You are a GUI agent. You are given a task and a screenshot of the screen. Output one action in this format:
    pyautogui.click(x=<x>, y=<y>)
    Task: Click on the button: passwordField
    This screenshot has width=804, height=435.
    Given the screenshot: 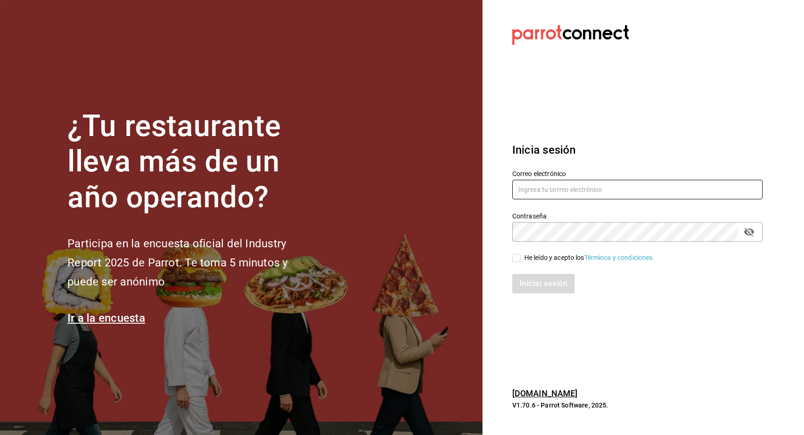 What is the action you would take?
    pyautogui.click(x=749, y=232)
    